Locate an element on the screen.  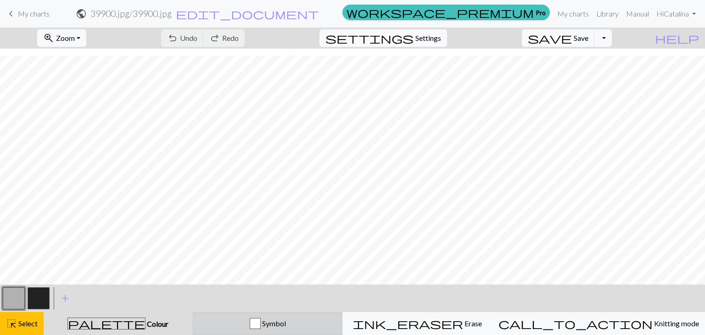
span: call_to_action is located at coordinates (576, 324).